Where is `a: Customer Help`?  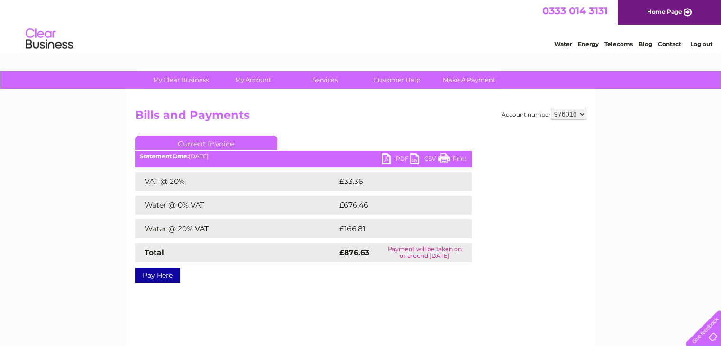
a: Customer Help is located at coordinates (397, 80).